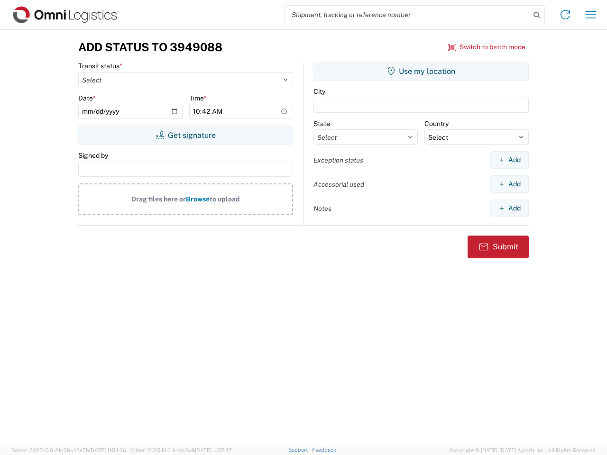  I want to click on a: Support, so click(300, 450).